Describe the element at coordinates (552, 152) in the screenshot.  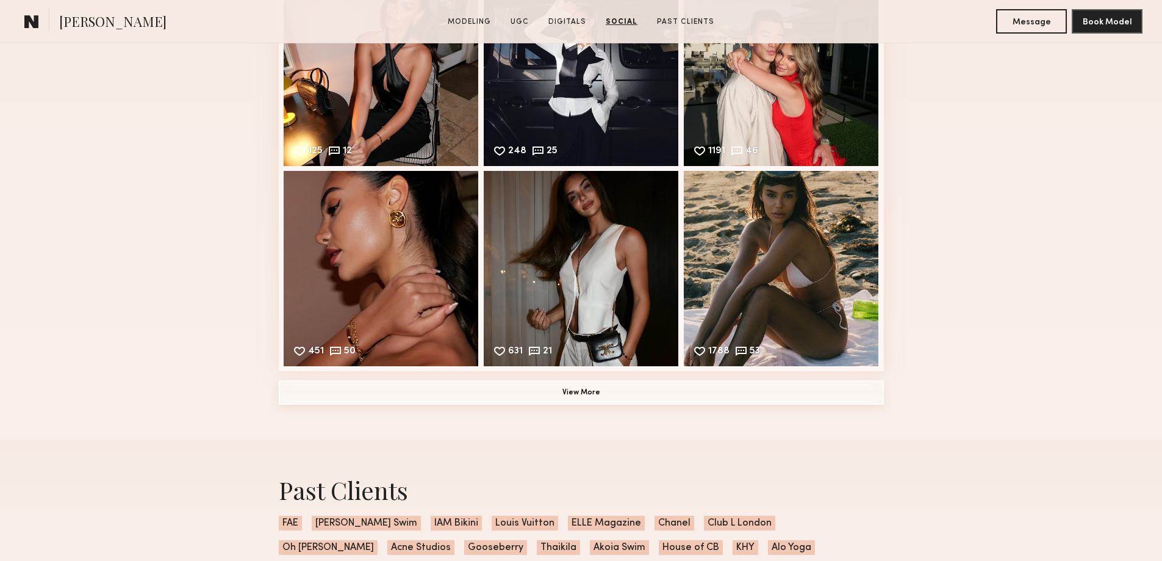
I see `div: 25` at that location.